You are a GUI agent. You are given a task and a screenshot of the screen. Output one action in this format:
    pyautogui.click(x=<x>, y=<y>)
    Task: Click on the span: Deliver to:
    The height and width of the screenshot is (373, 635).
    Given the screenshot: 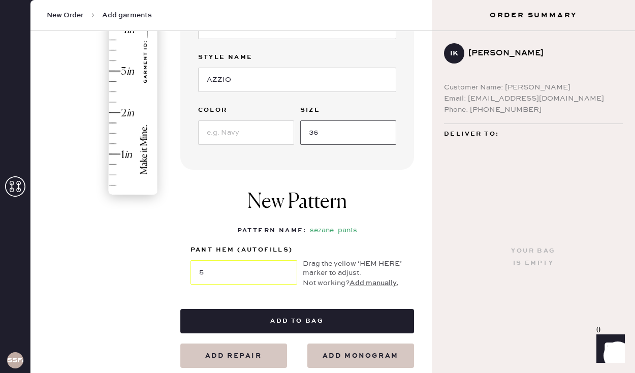 What is the action you would take?
    pyautogui.click(x=472, y=134)
    